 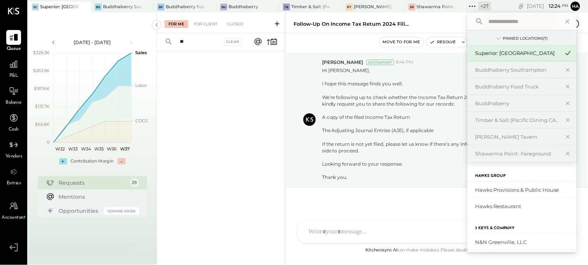 What do you see at coordinates (112, 149) in the screenshot?
I see `text: W36` at bounding box center [112, 149].